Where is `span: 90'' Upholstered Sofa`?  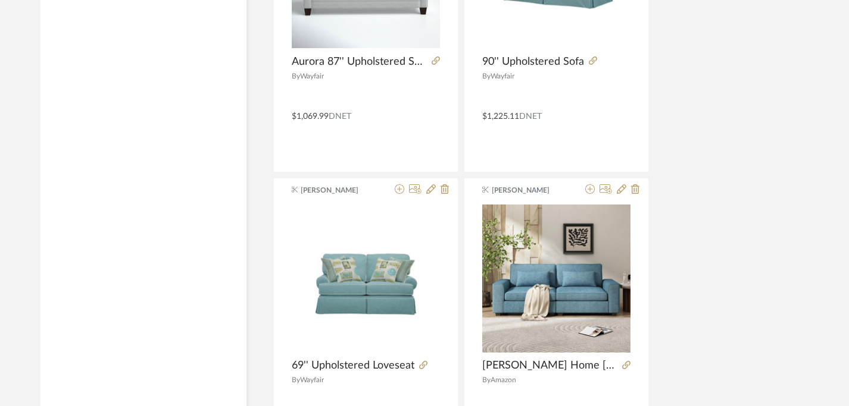
span: 90'' Upholstered Sofa is located at coordinates (533, 62).